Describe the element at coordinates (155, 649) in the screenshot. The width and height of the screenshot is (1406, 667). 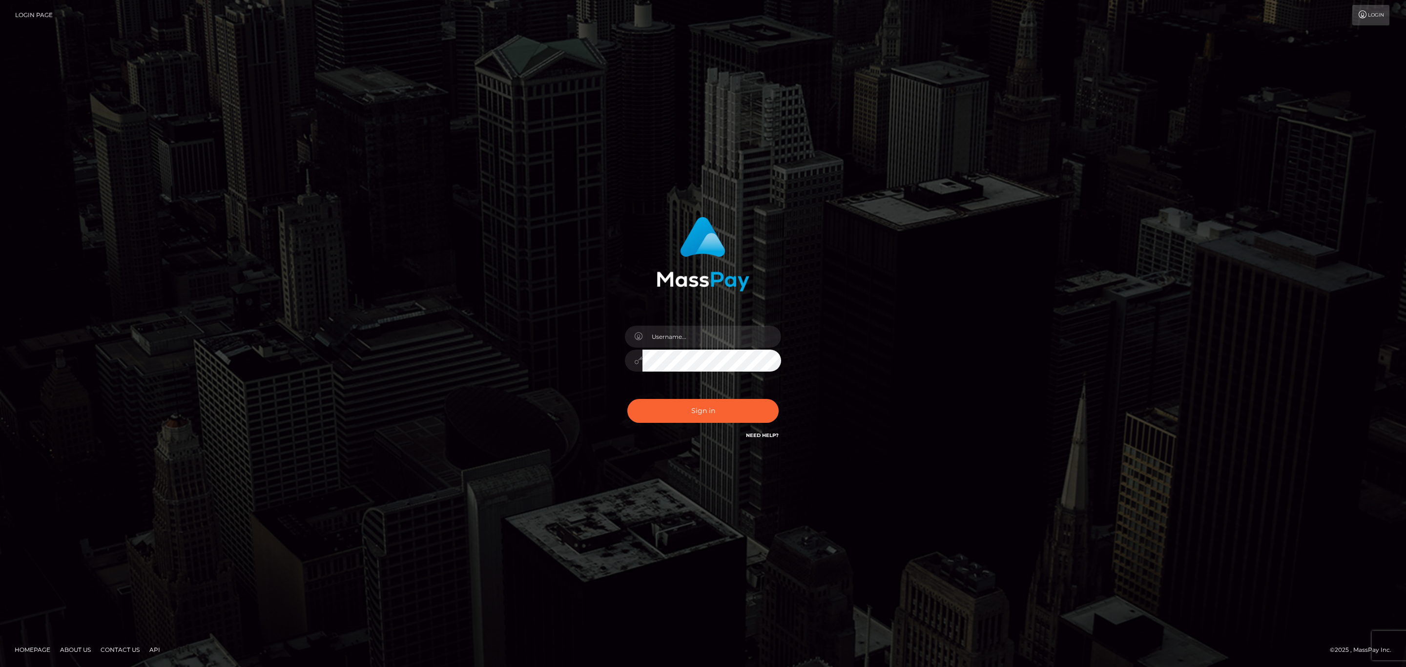
I see `a: API` at that location.